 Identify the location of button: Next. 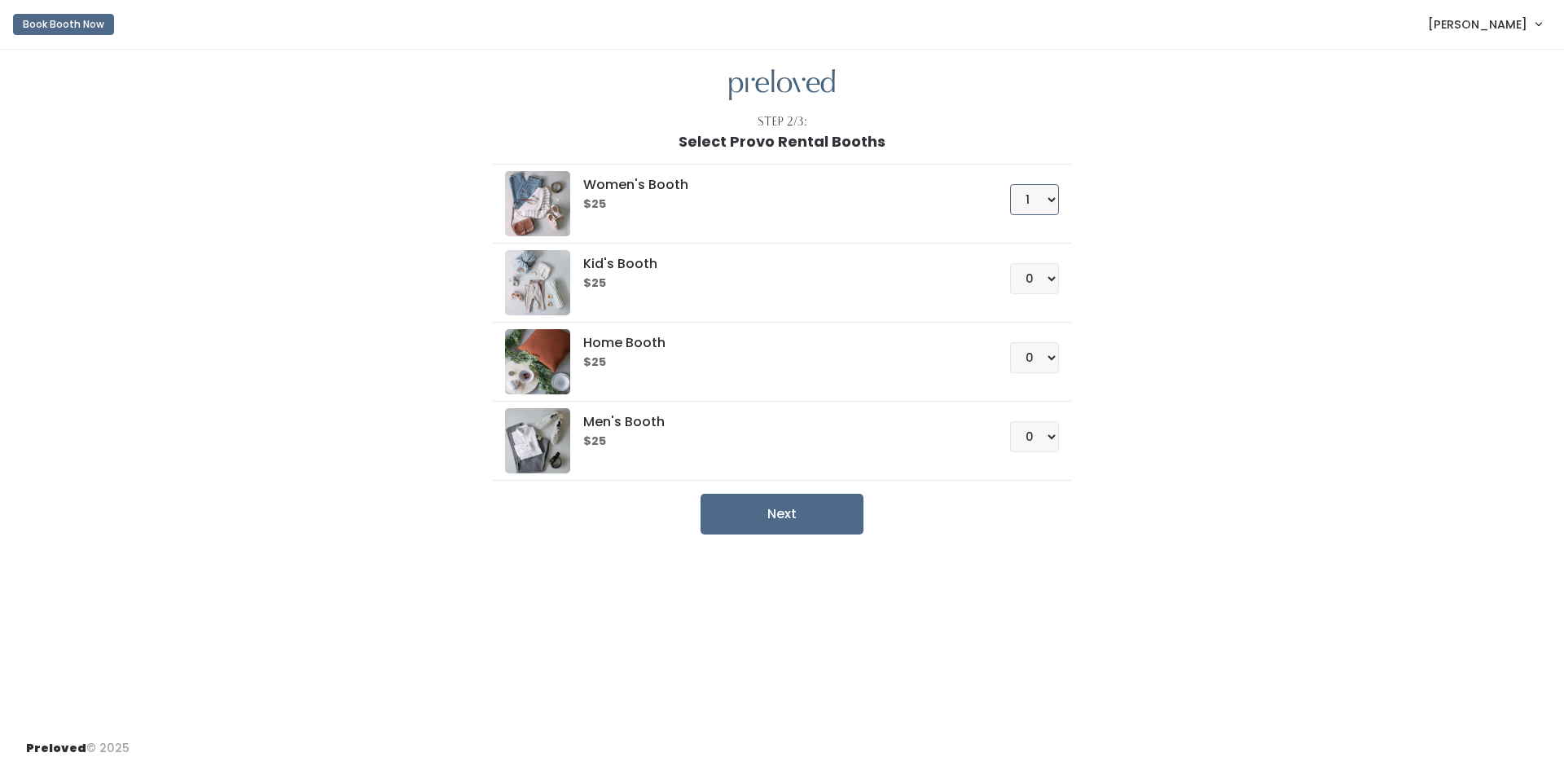
(782, 514).